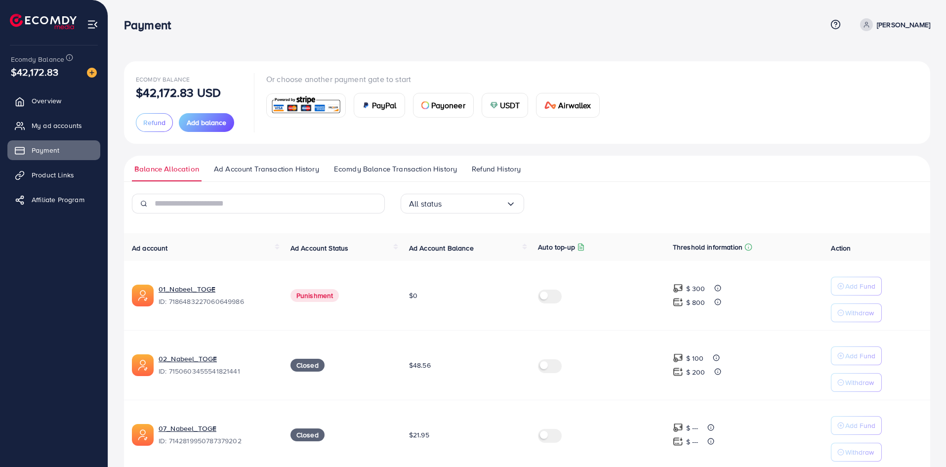 The image size is (946, 467). I want to click on span: Ad account, so click(150, 248).